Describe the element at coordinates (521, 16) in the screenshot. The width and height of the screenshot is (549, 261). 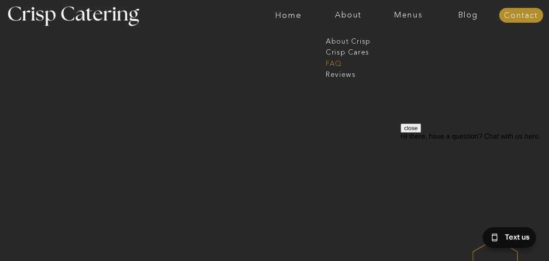
I see `a: Contact` at that location.